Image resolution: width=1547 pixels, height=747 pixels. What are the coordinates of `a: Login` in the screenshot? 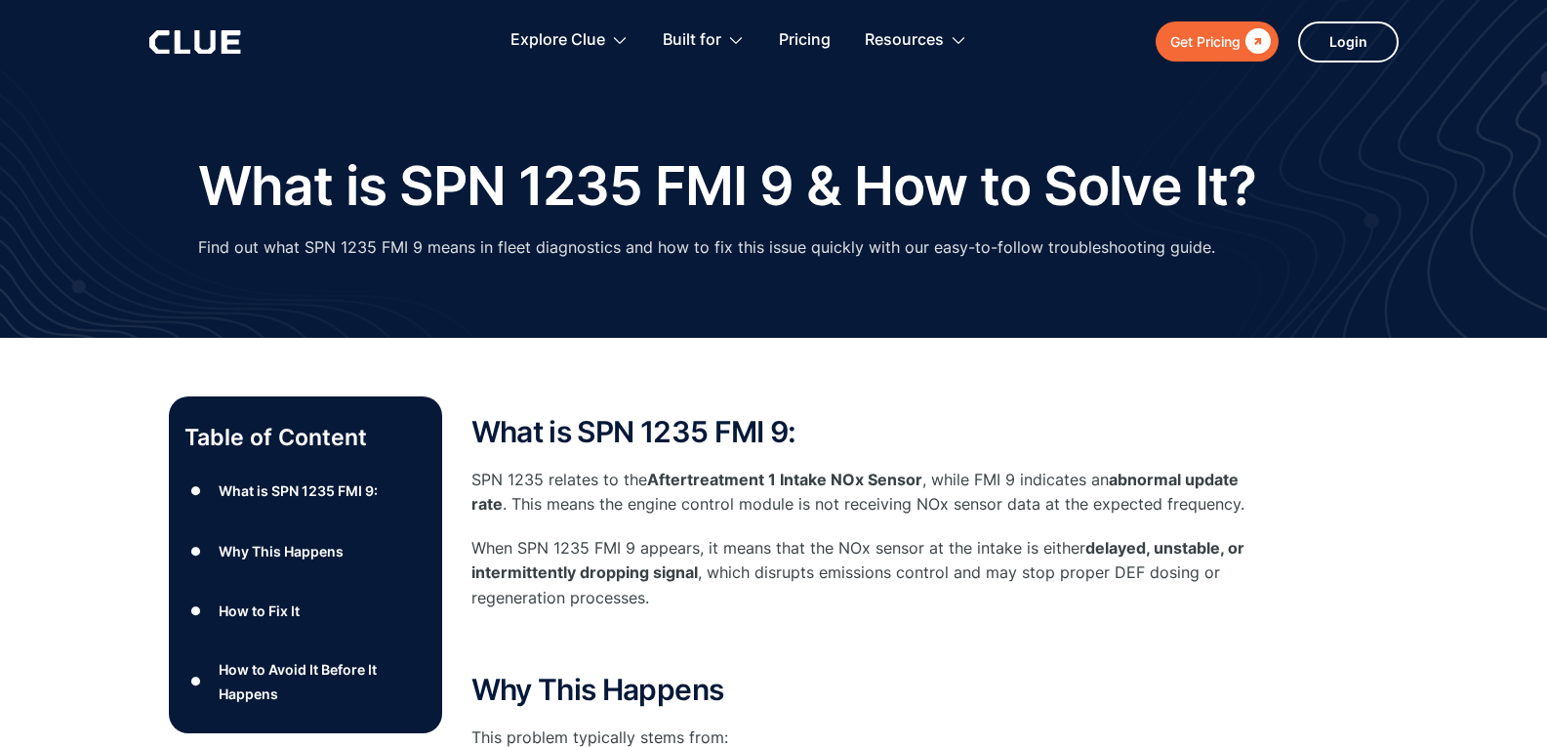 It's located at (1348, 42).